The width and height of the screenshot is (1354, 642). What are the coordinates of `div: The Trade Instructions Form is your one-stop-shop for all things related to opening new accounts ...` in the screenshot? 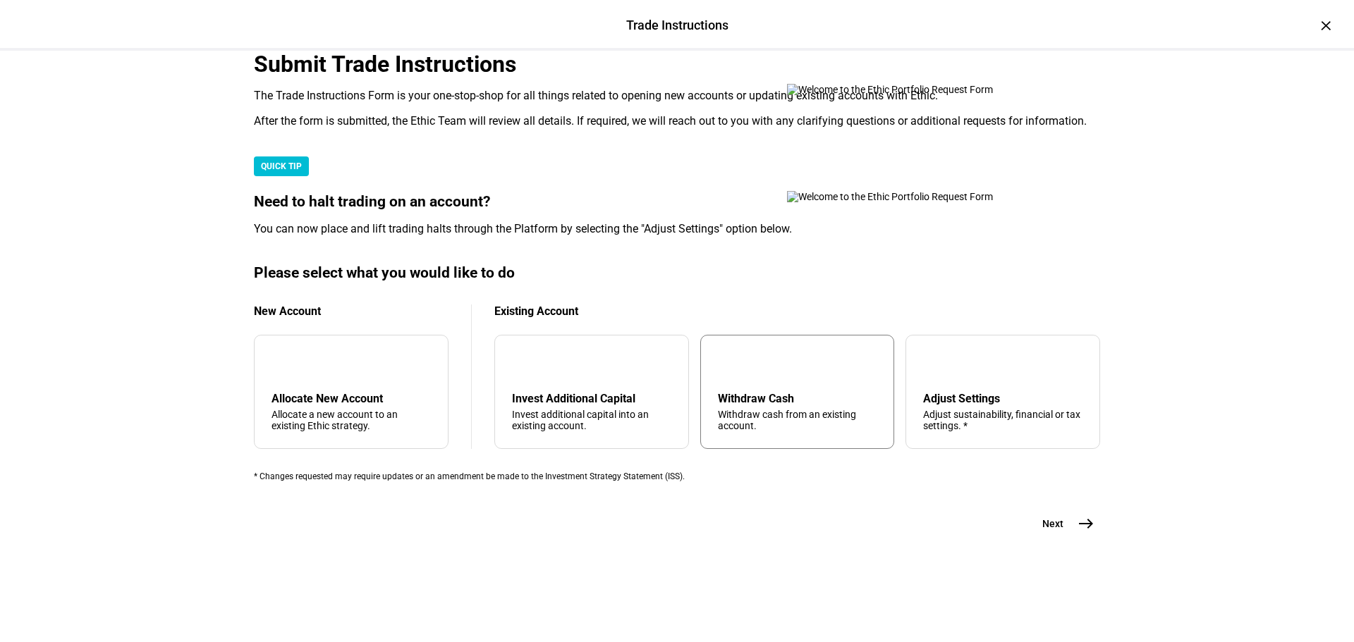 It's located at (677, 96).